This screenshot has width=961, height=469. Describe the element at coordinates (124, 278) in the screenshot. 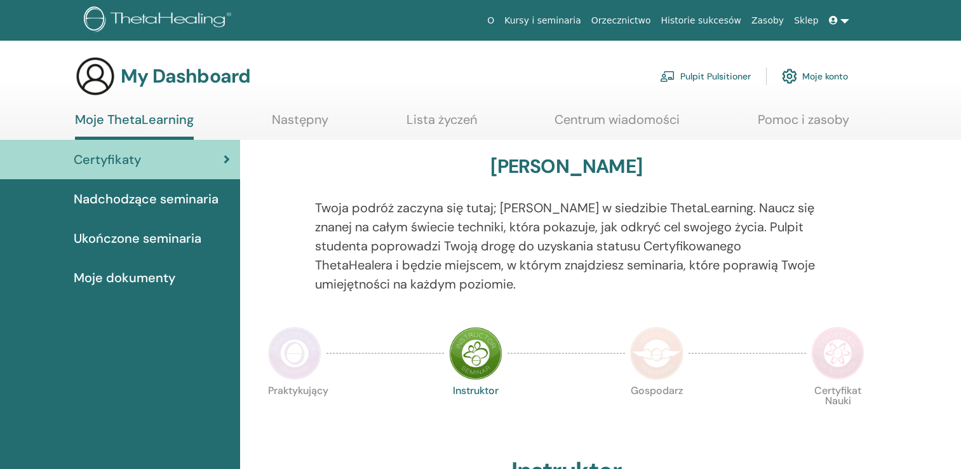

I see `span: Moje dokumenty` at that location.